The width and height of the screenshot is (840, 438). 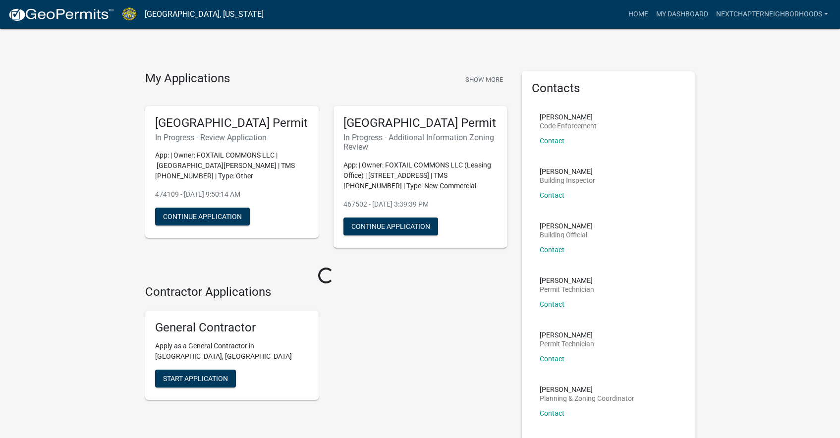 What do you see at coordinates (232, 328) in the screenshot?
I see `h5: General Contractor` at bounding box center [232, 328].